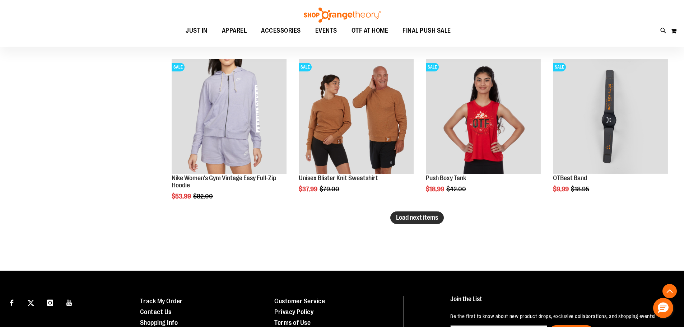 The height and width of the screenshot is (327, 684). What do you see at coordinates (370, 30) in the screenshot?
I see `span: OTF AT HOME` at bounding box center [370, 30].